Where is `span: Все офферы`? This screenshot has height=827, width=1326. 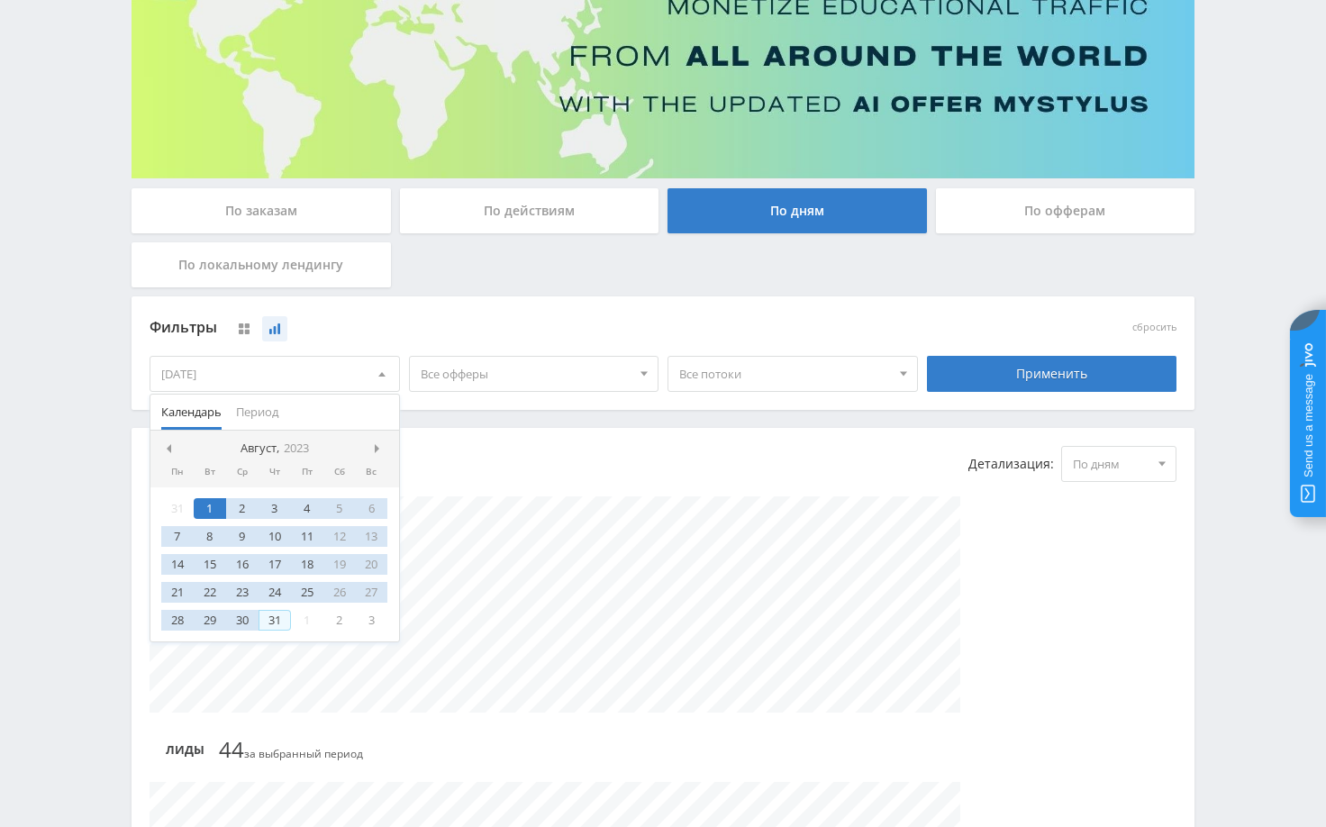
span: Все офферы is located at coordinates (526, 374).